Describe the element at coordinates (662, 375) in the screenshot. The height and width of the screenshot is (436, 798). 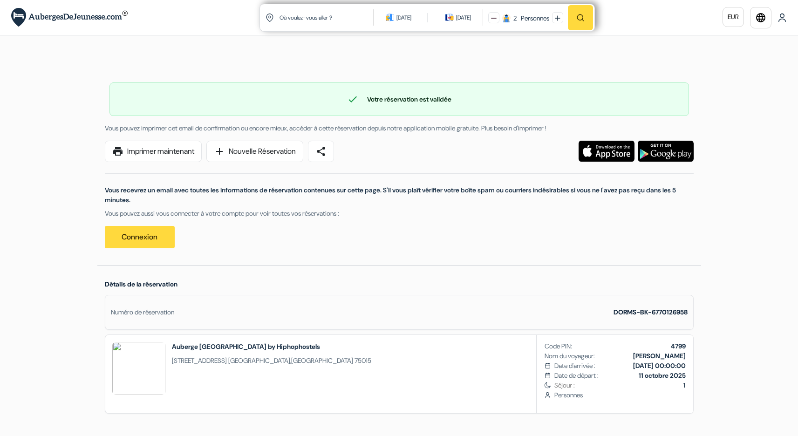
I see `b: 11 octobre 2025` at that location.